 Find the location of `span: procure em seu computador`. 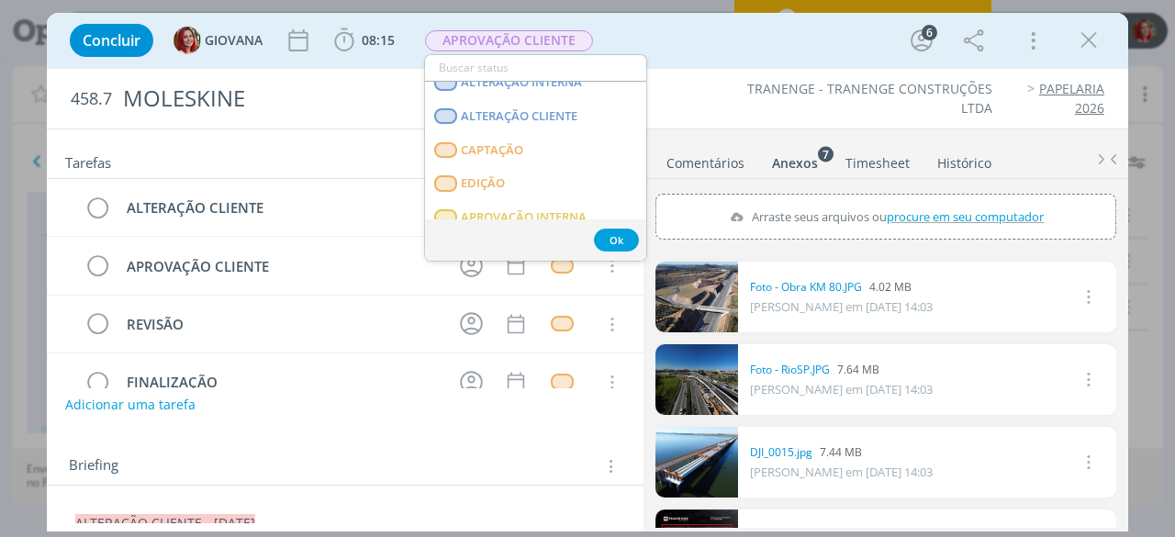

span: procure em seu computador is located at coordinates (965, 217).